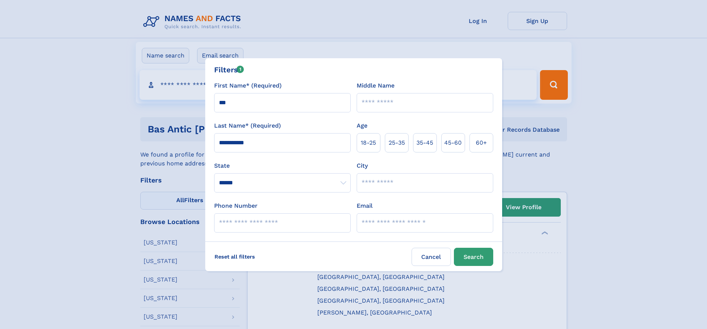 This screenshot has width=707, height=329. What do you see at coordinates (362, 126) in the screenshot?
I see `label: Age` at bounding box center [362, 126].